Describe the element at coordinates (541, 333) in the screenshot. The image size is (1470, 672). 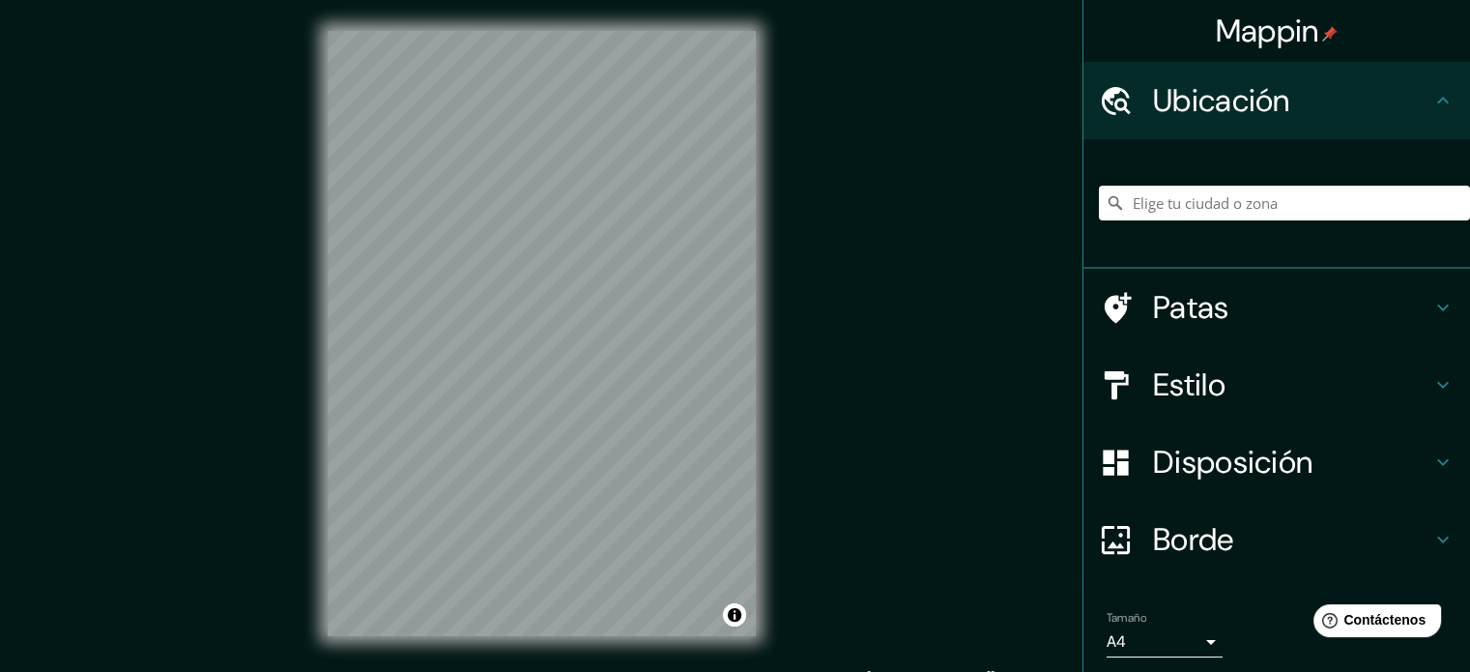
I see `canvas: Mapa` at that location.